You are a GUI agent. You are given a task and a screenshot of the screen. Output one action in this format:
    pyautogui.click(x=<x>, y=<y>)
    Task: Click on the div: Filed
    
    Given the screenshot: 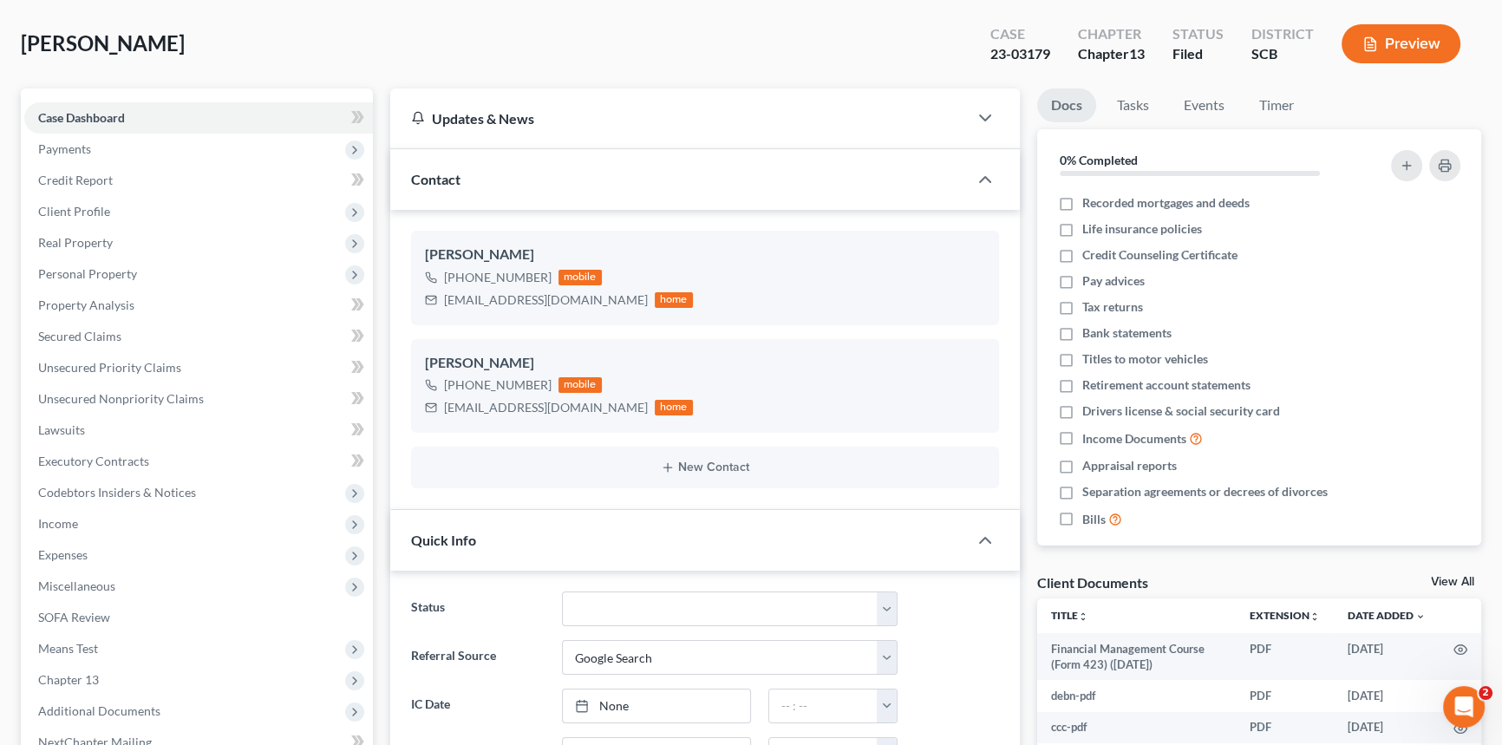 What is the action you would take?
    pyautogui.click(x=1198, y=54)
    